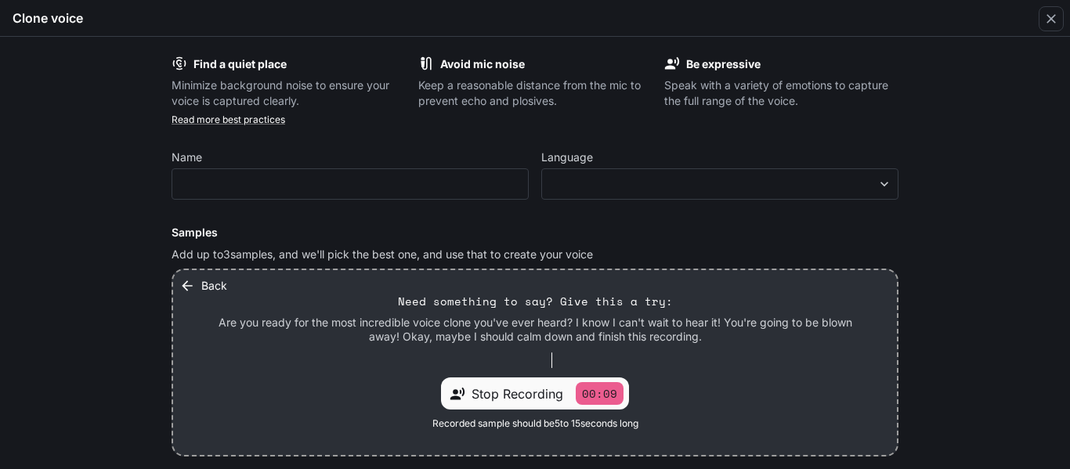 The height and width of the screenshot is (469, 1070). What do you see at coordinates (186, 157) in the screenshot?
I see `p: Name` at bounding box center [186, 157].